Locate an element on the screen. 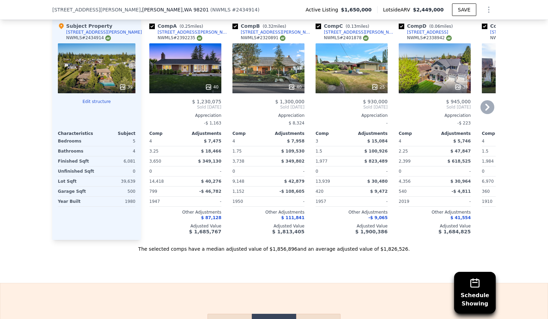 The width and height of the screenshot is (548, 319). div: NWMLS # 2338942 is located at coordinates (429, 38).